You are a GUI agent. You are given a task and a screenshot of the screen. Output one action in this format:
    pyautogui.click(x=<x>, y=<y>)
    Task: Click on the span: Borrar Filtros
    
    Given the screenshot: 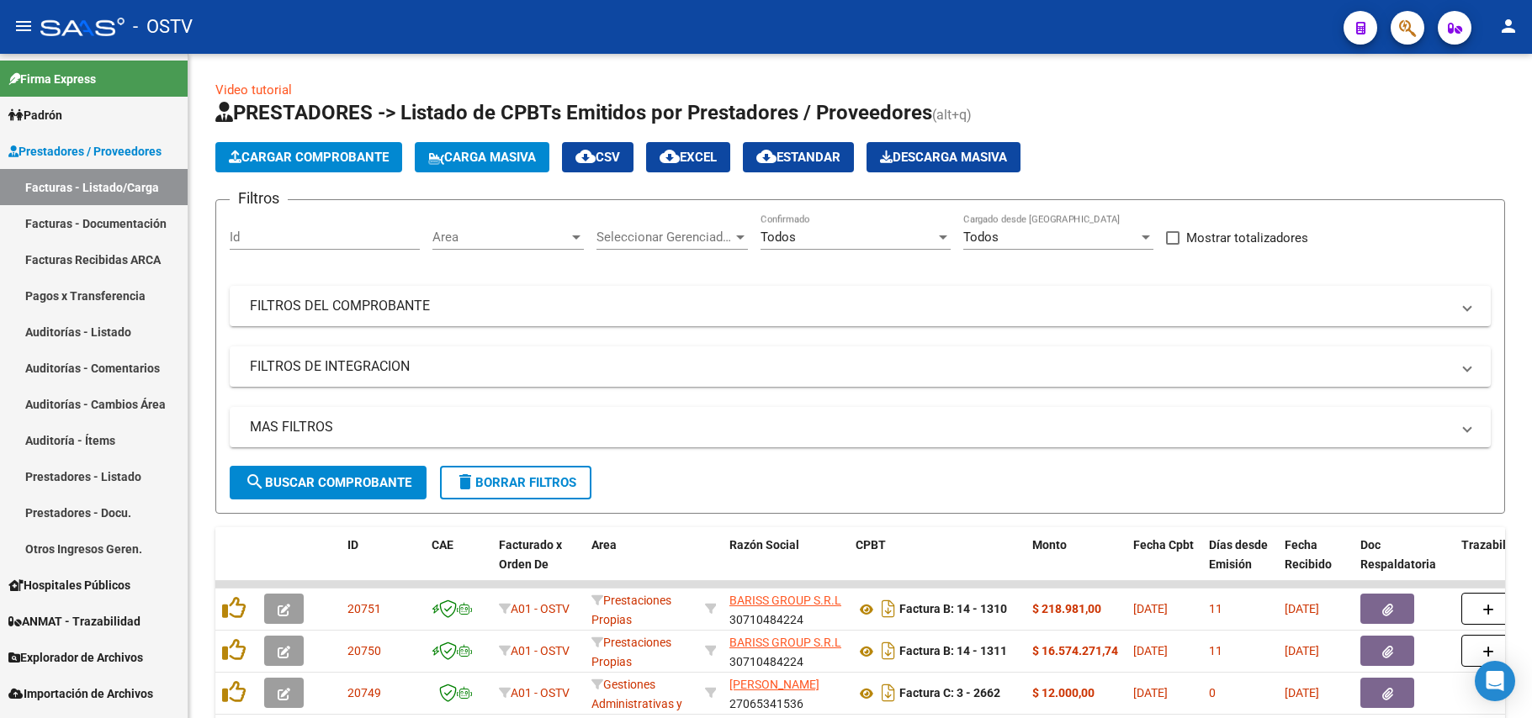 What is the action you would take?
    pyautogui.click(x=516, y=483)
    